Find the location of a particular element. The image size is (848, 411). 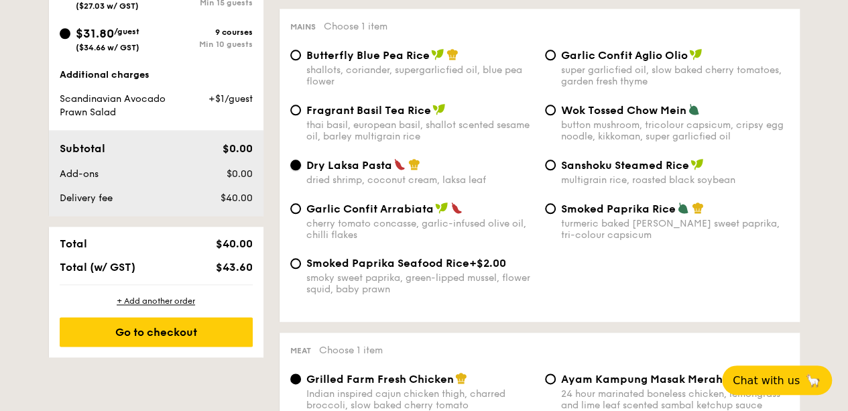

div: cherry tomato concasse, garlic-infused olive oil, chilli flakes is located at coordinates (420, 229).